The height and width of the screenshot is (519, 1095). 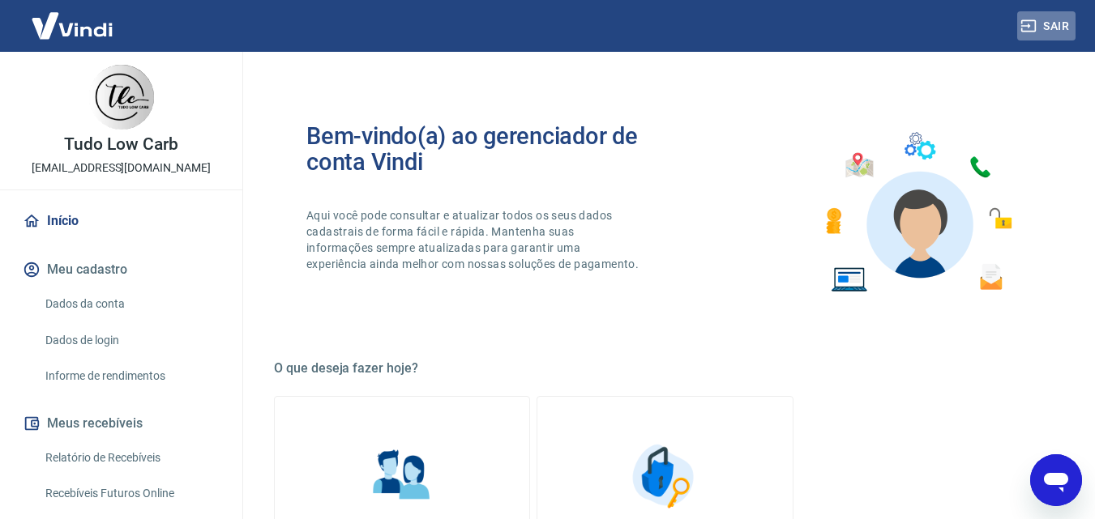 What do you see at coordinates (665, 477) in the screenshot?
I see `img: Segurança` at bounding box center [665, 477].